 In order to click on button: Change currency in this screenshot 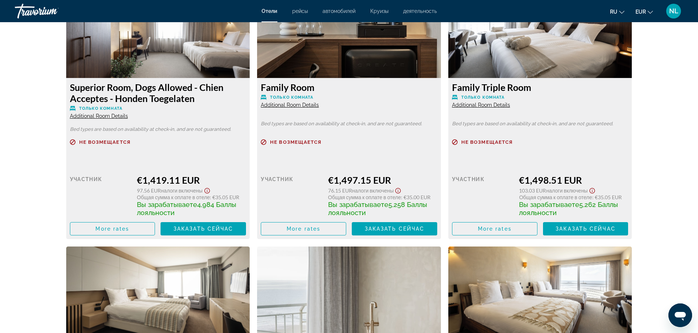, I will do `click(644, 11)`.